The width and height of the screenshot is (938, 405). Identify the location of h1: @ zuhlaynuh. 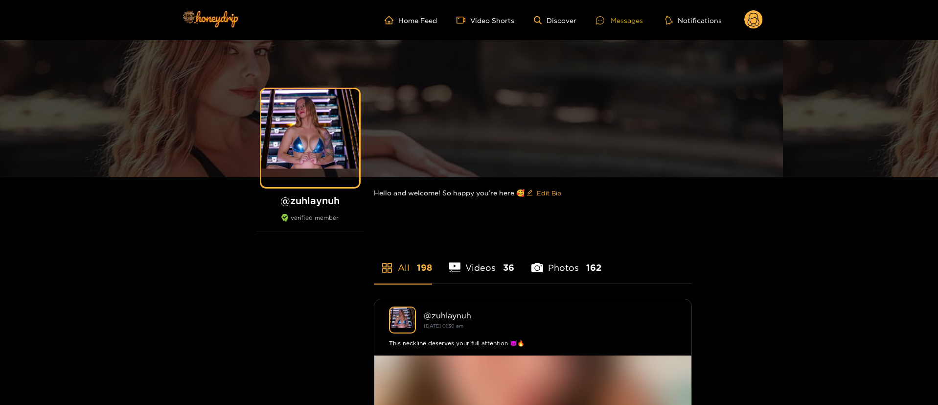
(310, 200).